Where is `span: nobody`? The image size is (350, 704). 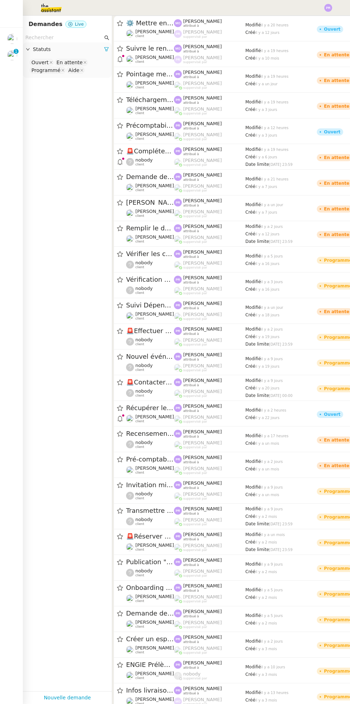 span: nobody is located at coordinates (144, 365).